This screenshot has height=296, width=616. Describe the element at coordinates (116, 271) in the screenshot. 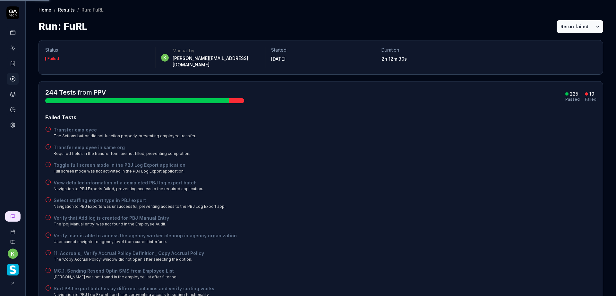

I see `a: MC_1. Sending Resend Optin SMS from Employee List` at that location.